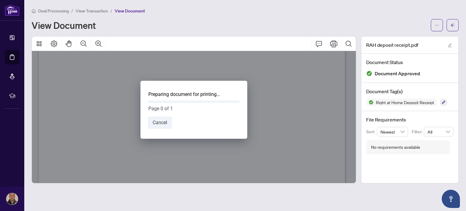 This screenshot has width=466, height=211. What do you see at coordinates (437, 25) in the screenshot?
I see `span: ellipsis` at bounding box center [437, 25].